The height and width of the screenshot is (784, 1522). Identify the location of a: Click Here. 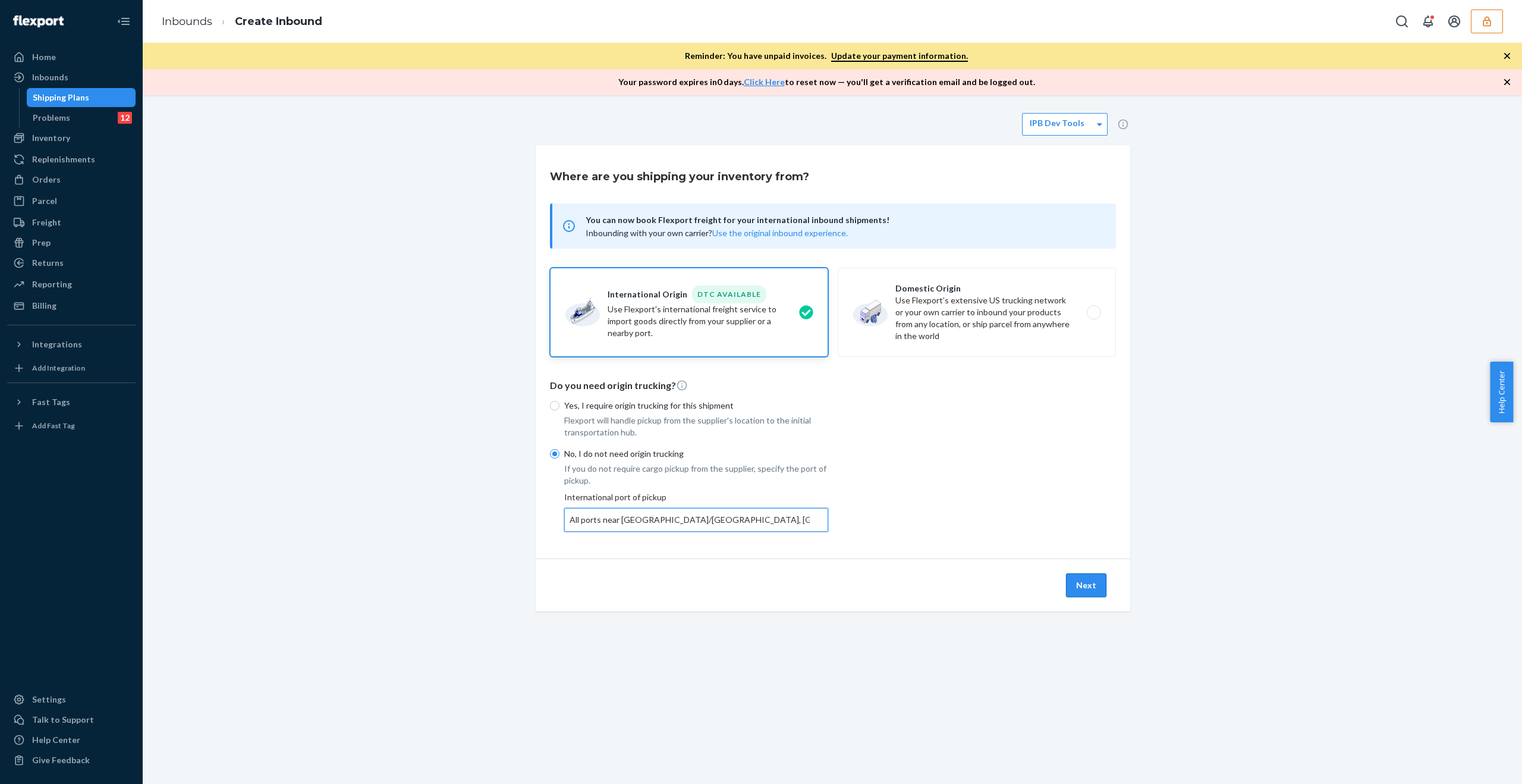
(764, 82).